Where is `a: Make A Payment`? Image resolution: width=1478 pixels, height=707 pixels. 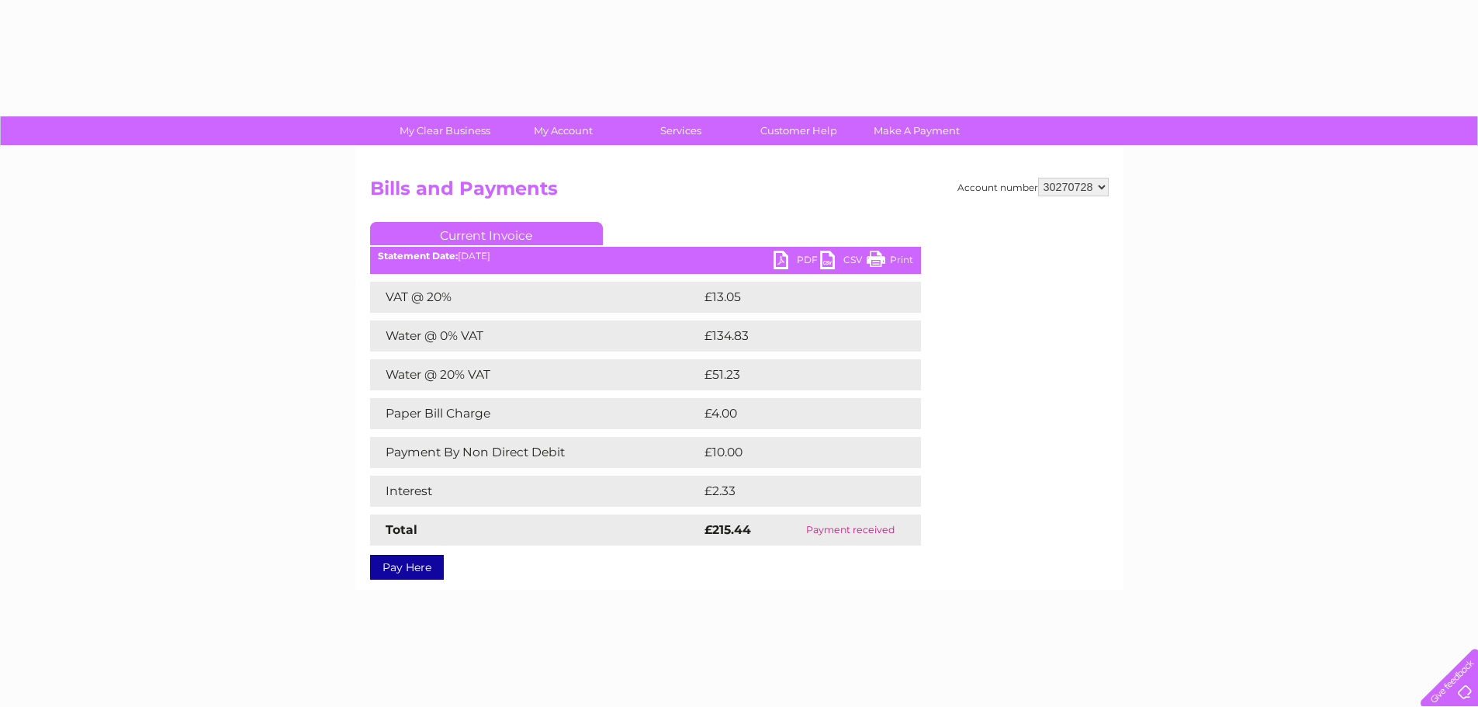
a: Make A Payment is located at coordinates (916, 130).